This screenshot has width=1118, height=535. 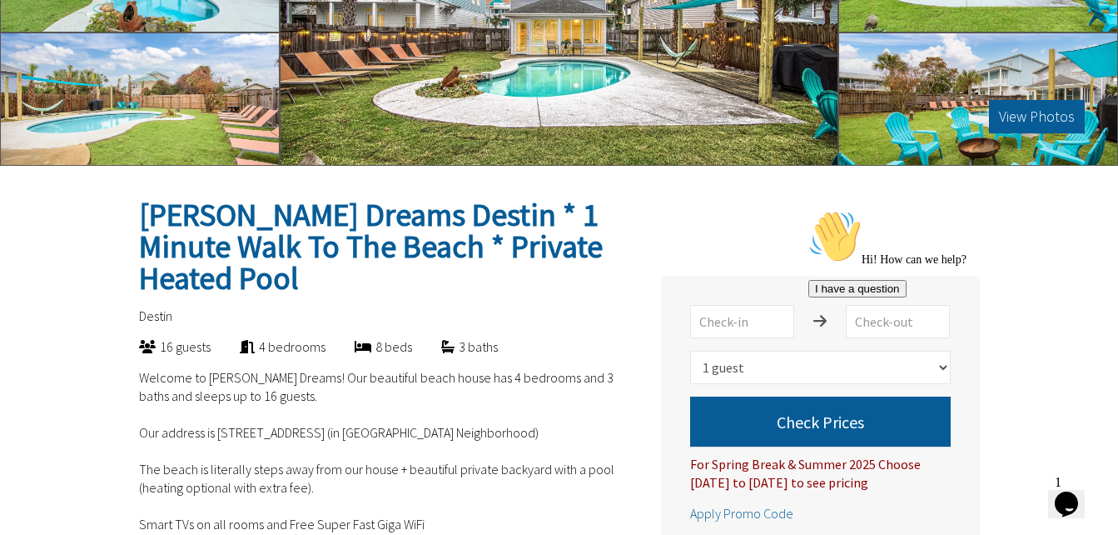 I want to click on div: 8 beds, so click(x=369, y=346).